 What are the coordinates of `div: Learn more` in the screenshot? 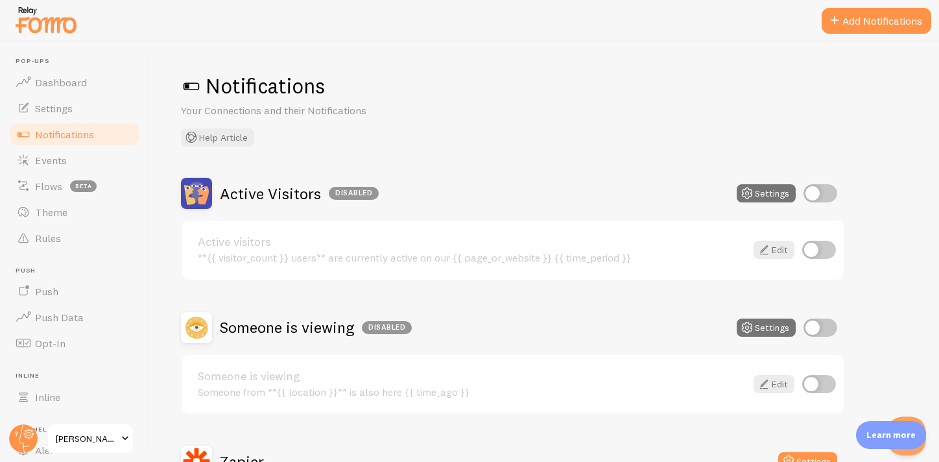 It's located at (891, 434).